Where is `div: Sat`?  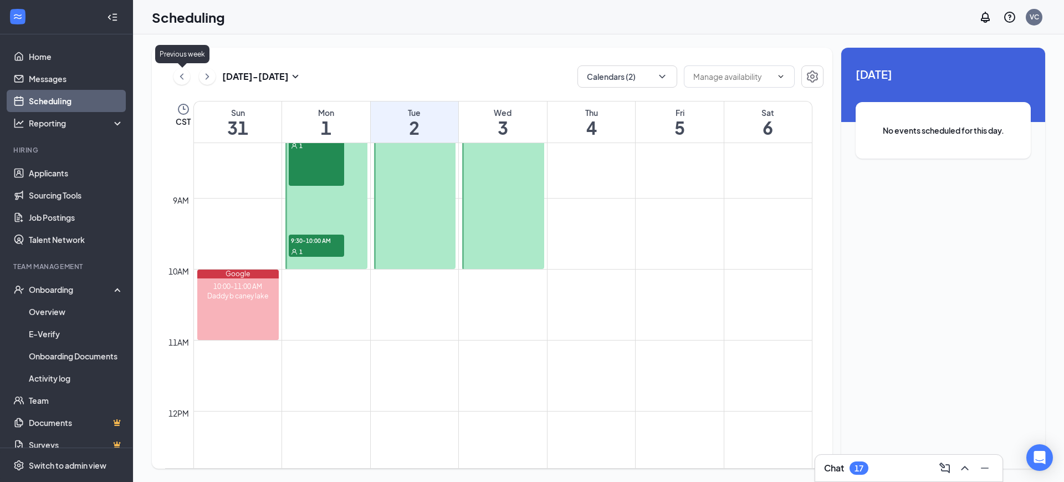 div: Sat is located at coordinates (768, 113).